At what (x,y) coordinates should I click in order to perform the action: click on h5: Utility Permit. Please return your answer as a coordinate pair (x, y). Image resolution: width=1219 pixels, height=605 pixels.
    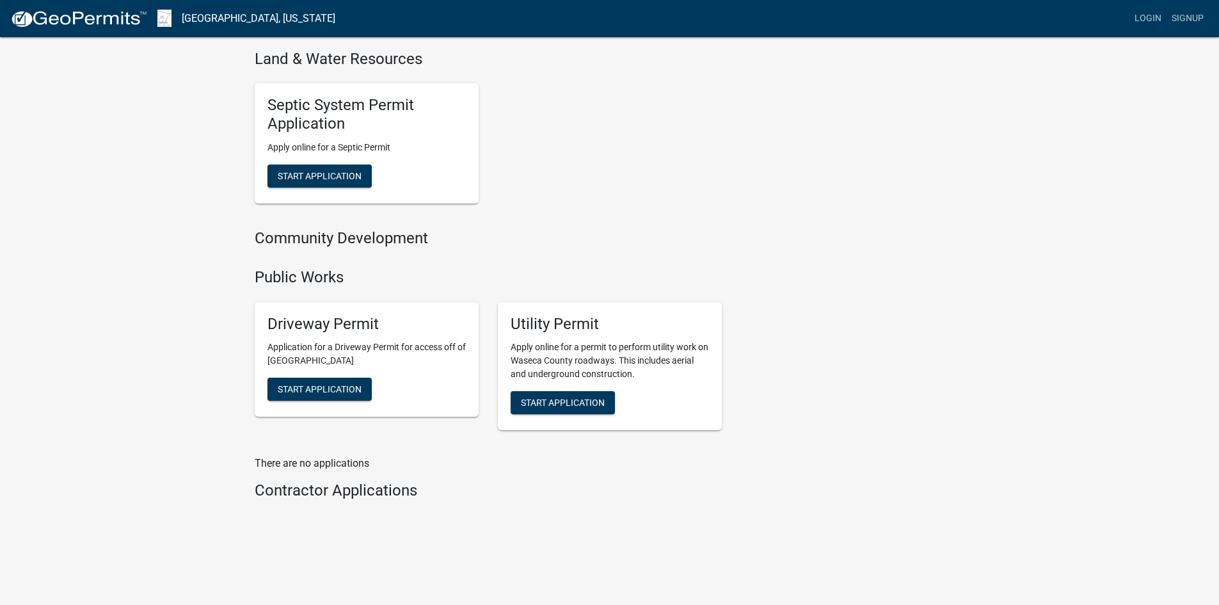
    Looking at the image, I should click on (610, 324).